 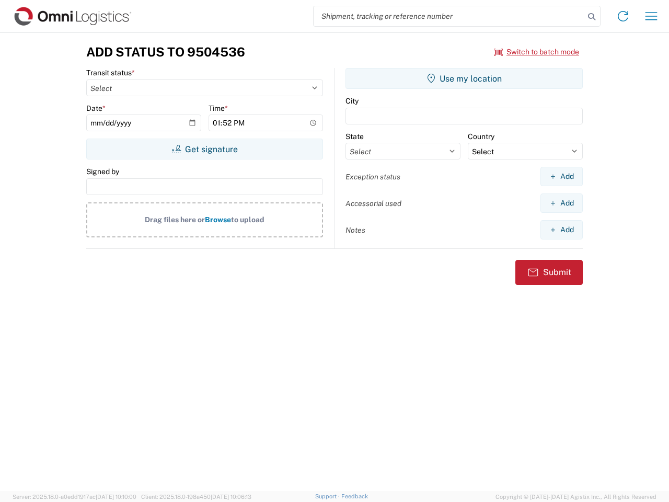 I want to click on button: Submit, so click(x=549, y=272).